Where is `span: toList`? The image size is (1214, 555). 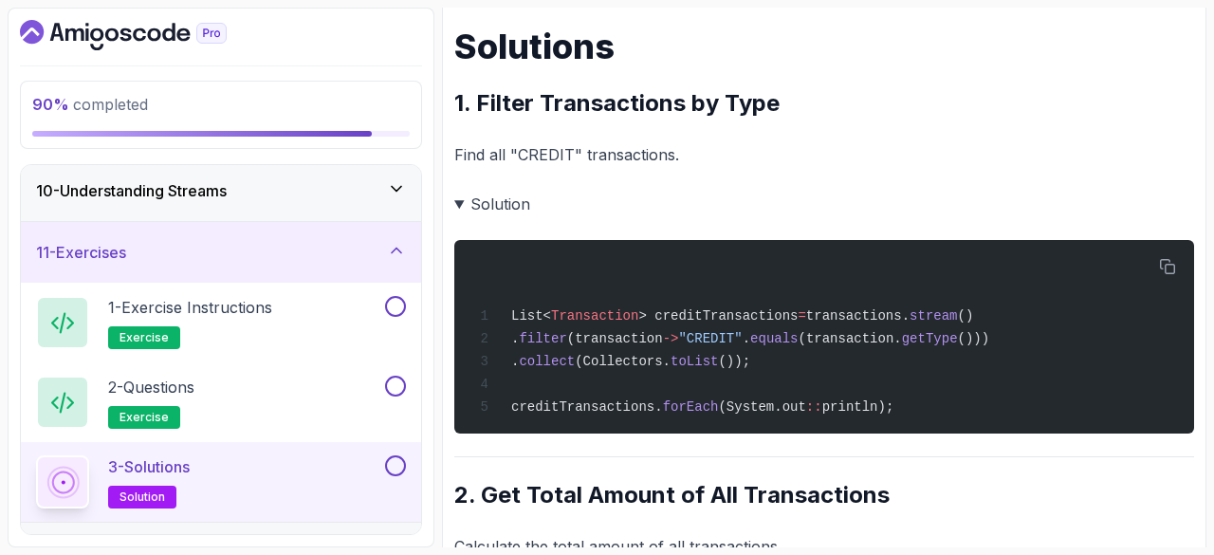
span: toList is located at coordinates (694, 361).